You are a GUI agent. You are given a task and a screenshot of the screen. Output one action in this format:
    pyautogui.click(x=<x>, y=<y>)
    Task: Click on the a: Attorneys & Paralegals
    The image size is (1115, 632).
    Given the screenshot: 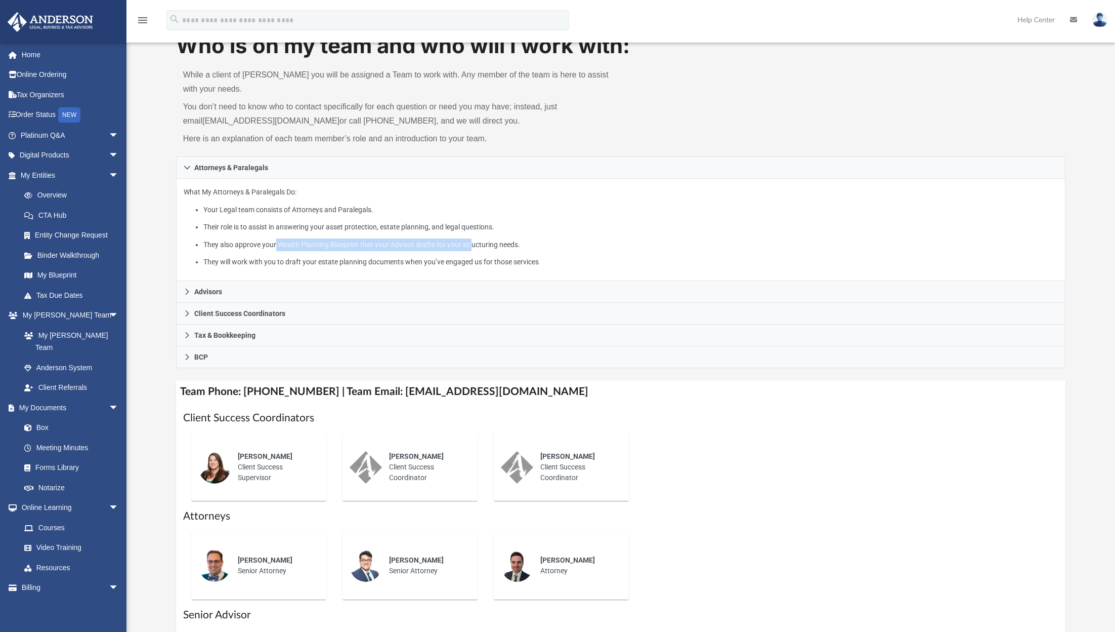 What is the action you would take?
    pyautogui.click(x=621, y=168)
    